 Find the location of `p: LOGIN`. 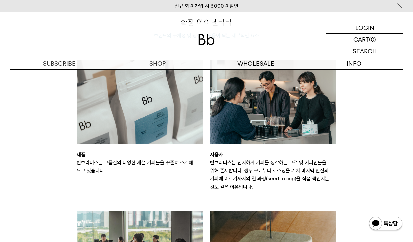

p: LOGIN is located at coordinates (365, 28).